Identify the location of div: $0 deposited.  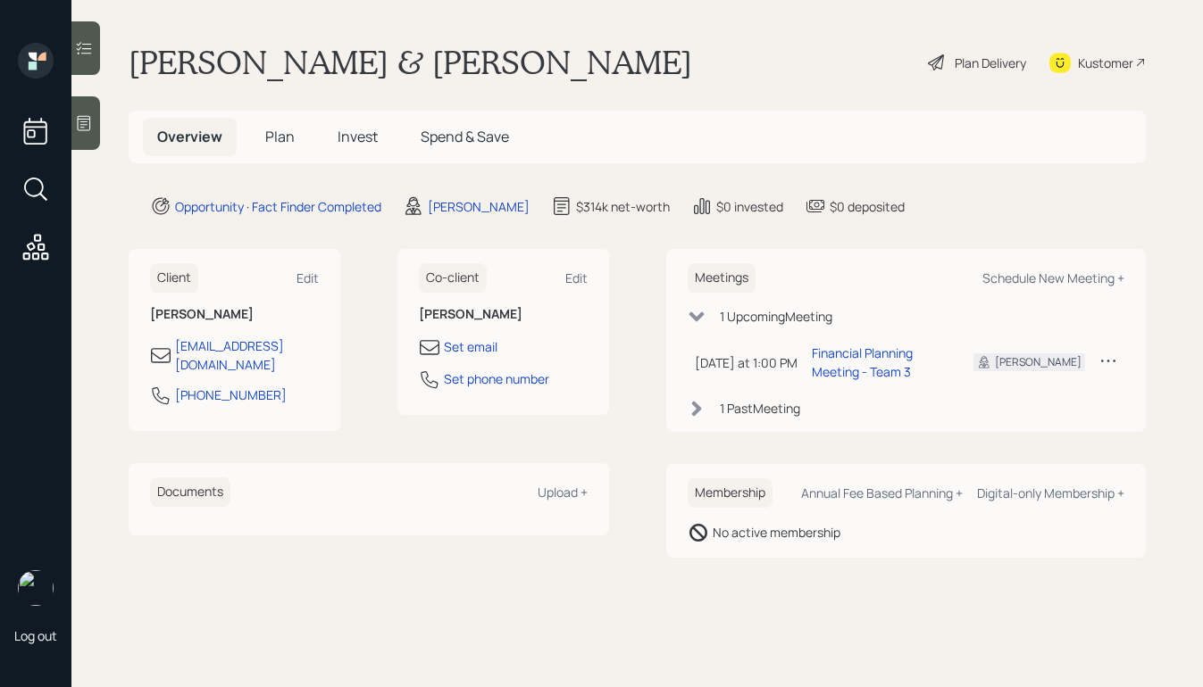
(867, 206).